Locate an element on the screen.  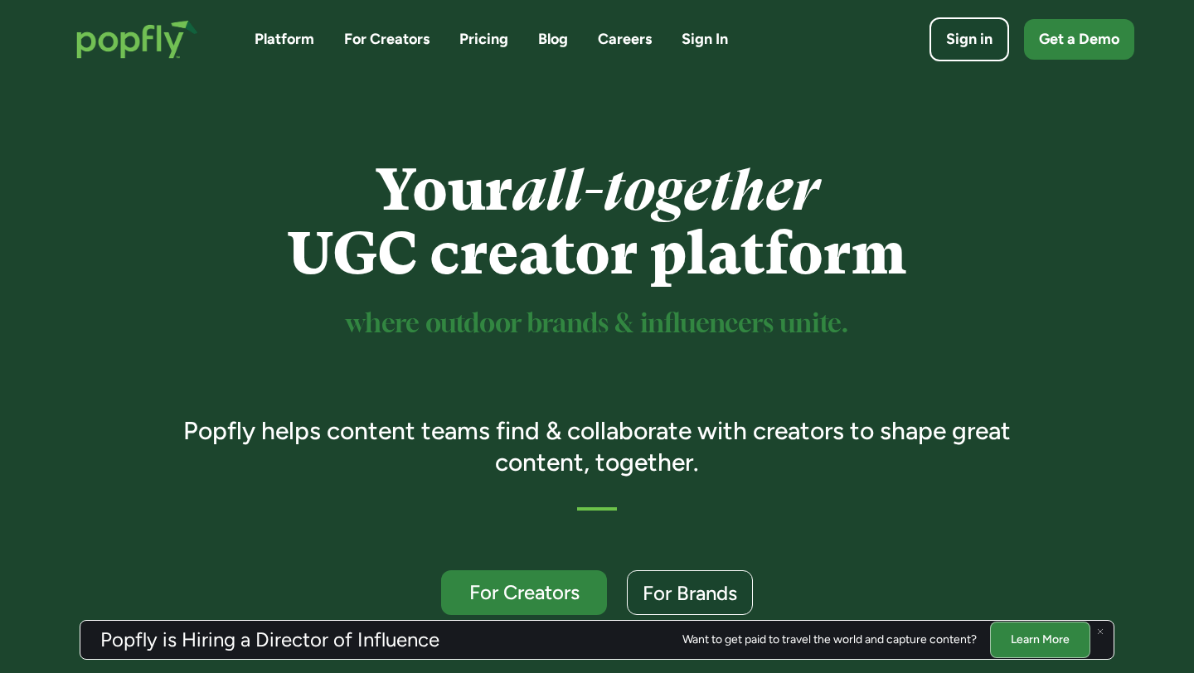
sup: where outdoor brands & influencers unite. is located at coordinates (597, 324).